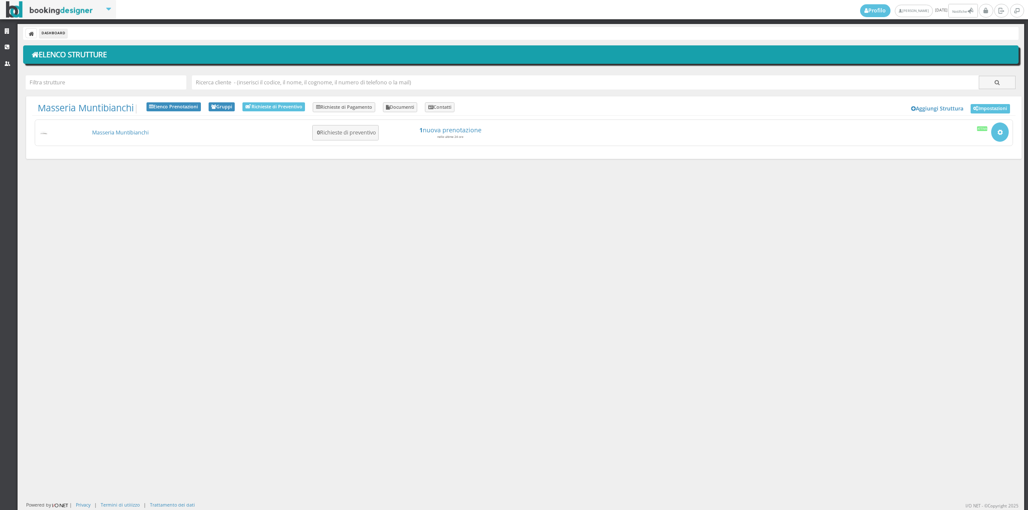 The width and height of the screenshot is (1028, 510). I want to click on a: Profilo, so click(876, 11).